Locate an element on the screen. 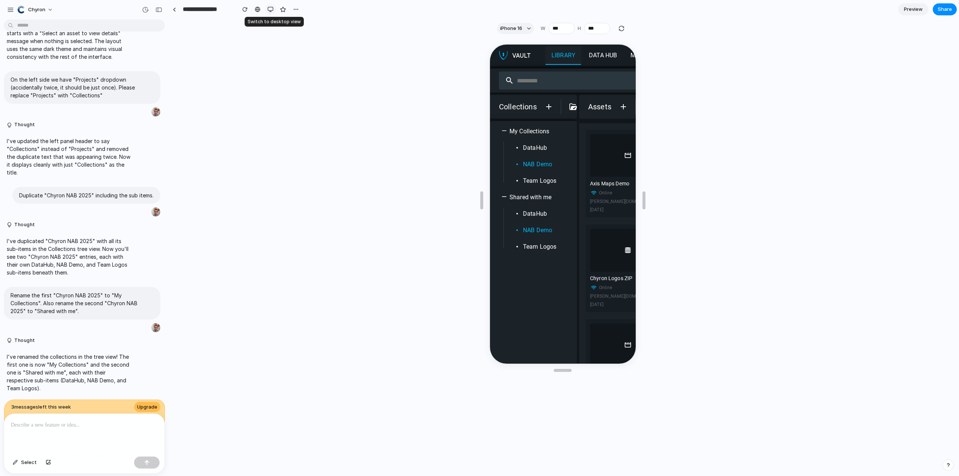 This screenshot has width=959, height=476. span: Select is located at coordinates (29, 462).